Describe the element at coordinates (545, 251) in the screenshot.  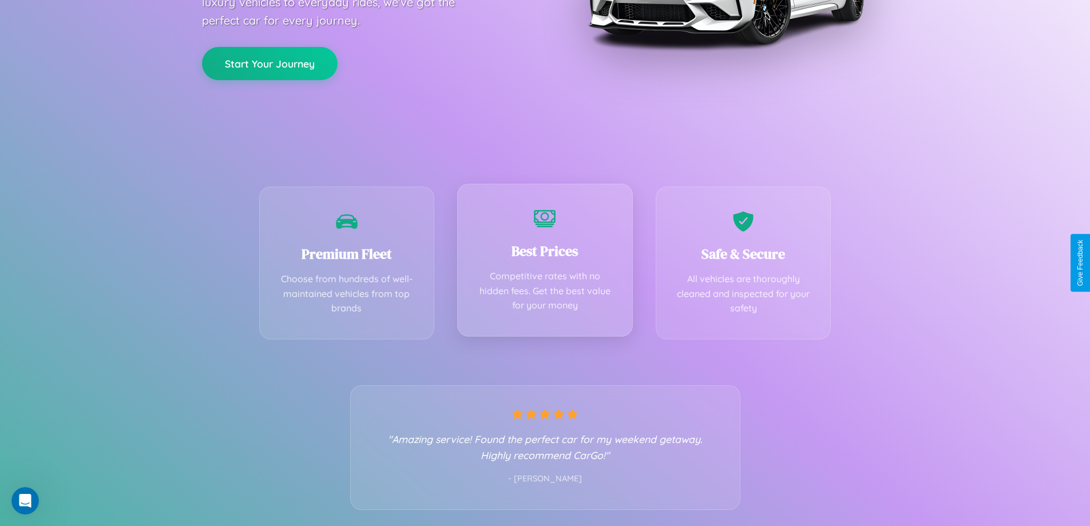
I see `h3: Best Prices` at that location.